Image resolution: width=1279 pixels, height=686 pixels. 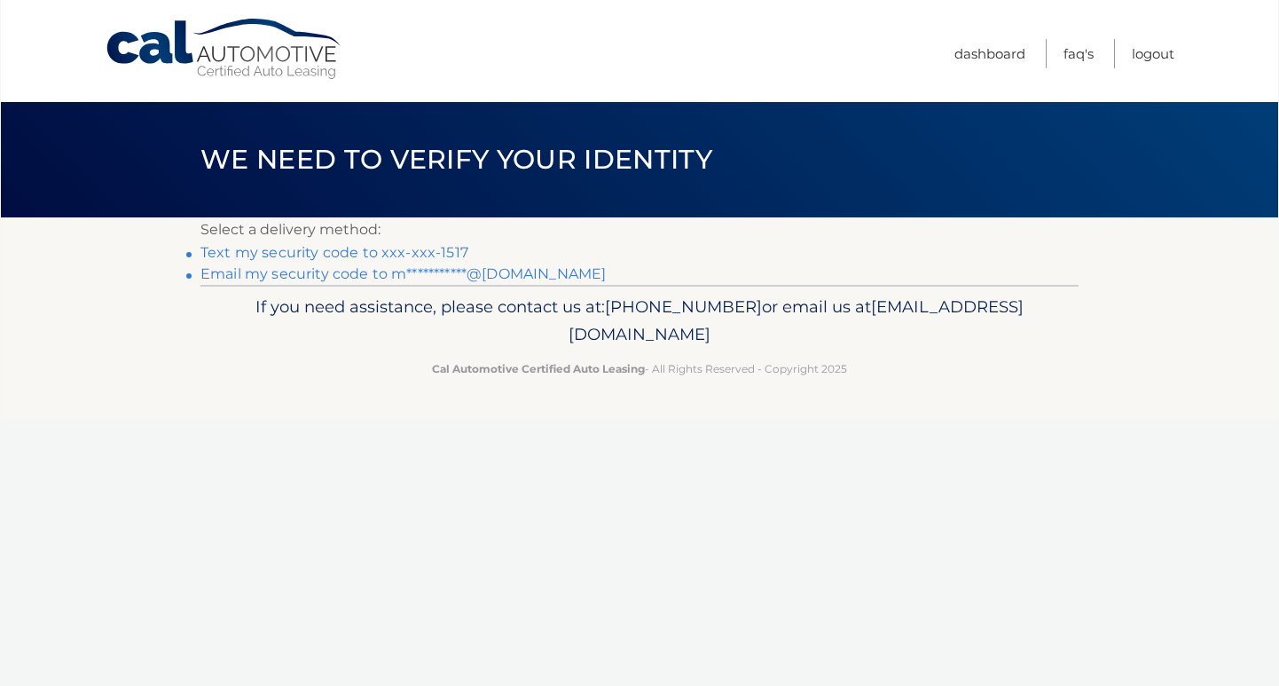 What do you see at coordinates (1079, 53) in the screenshot?
I see `a: FAQ's` at bounding box center [1079, 53].